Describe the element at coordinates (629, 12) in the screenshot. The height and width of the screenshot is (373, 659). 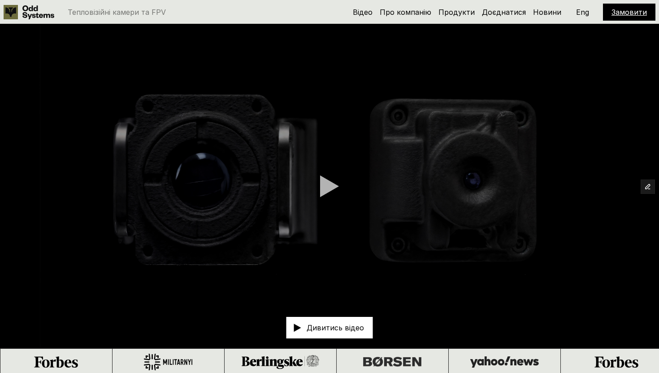
I see `a: Замовити` at that location.